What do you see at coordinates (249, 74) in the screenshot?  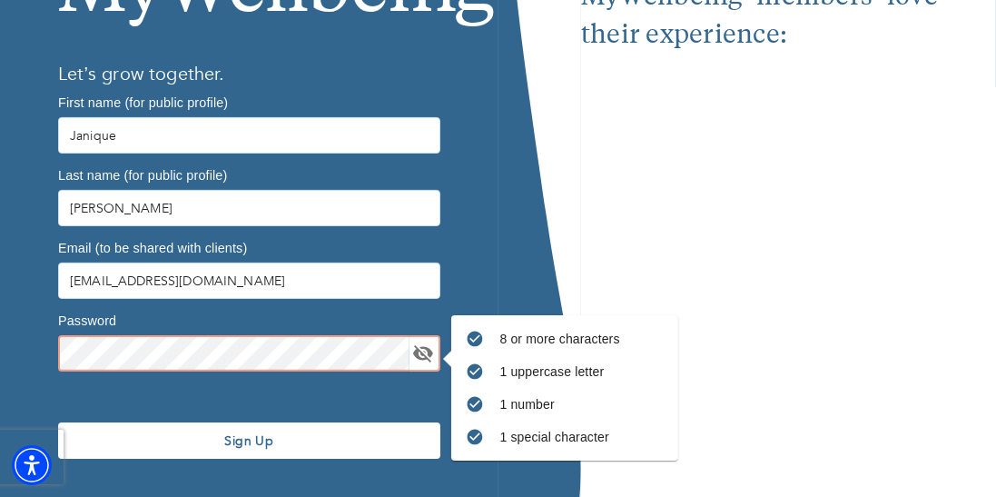 I see `h6: Let’s grow together.` at bounding box center [249, 74].